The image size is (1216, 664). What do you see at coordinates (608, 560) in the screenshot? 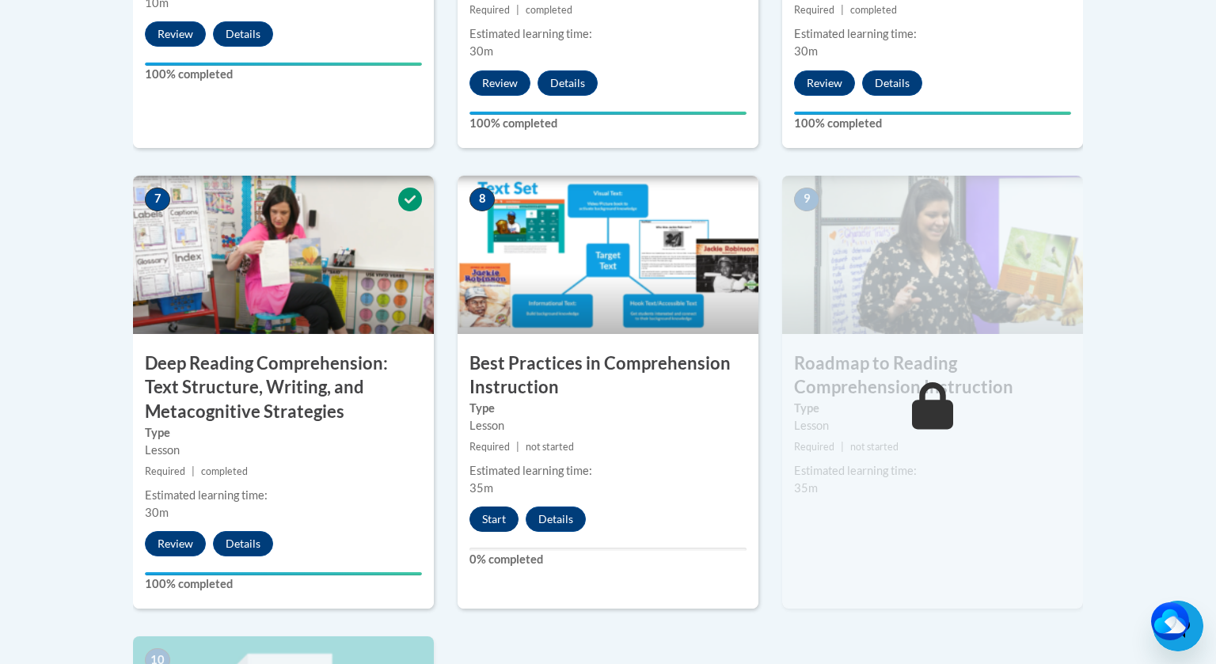
I see `label: 0% completed` at bounding box center [608, 560].